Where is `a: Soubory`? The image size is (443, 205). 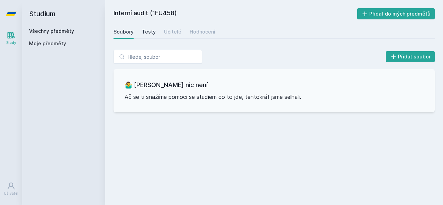 a: Soubory is located at coordinates (124, 32).